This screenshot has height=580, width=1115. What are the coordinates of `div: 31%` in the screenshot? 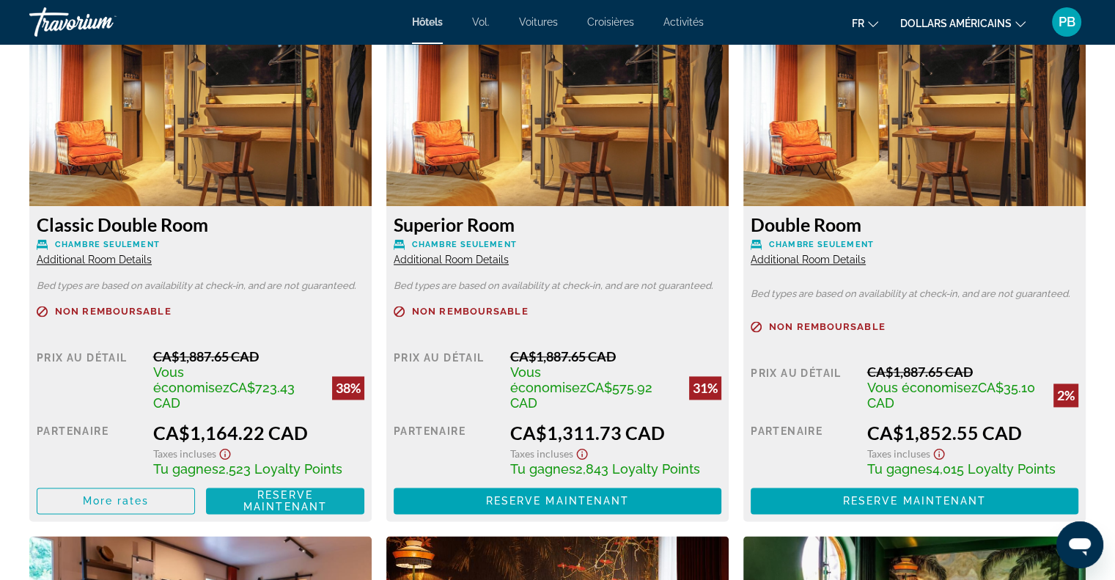 It's located at (706, 388).